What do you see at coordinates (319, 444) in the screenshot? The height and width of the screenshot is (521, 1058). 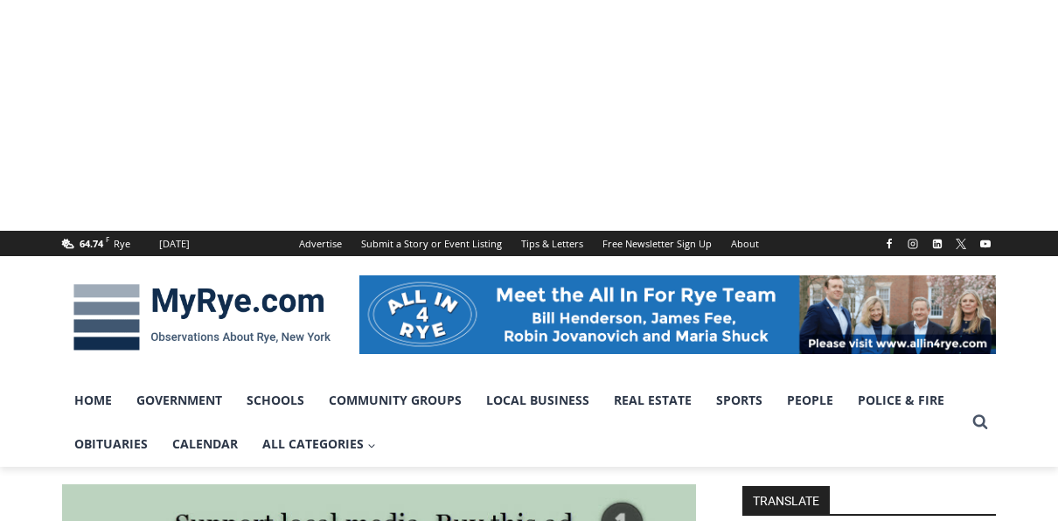 I see `a: All Categories` at bounding box center [319, 444].